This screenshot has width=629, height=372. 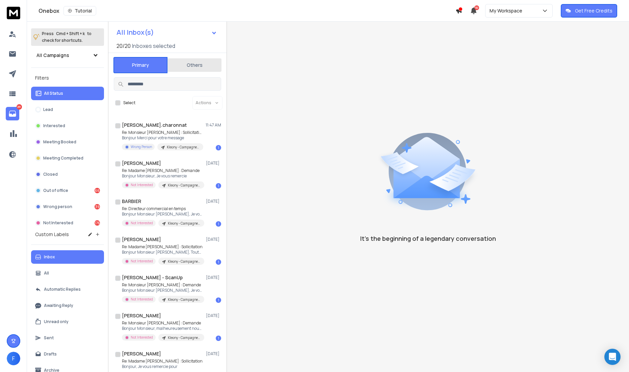 What do you see at coordinates (49, 257) in the screenshot?
I see `p: Inbox` at bounding box center [49, 257].